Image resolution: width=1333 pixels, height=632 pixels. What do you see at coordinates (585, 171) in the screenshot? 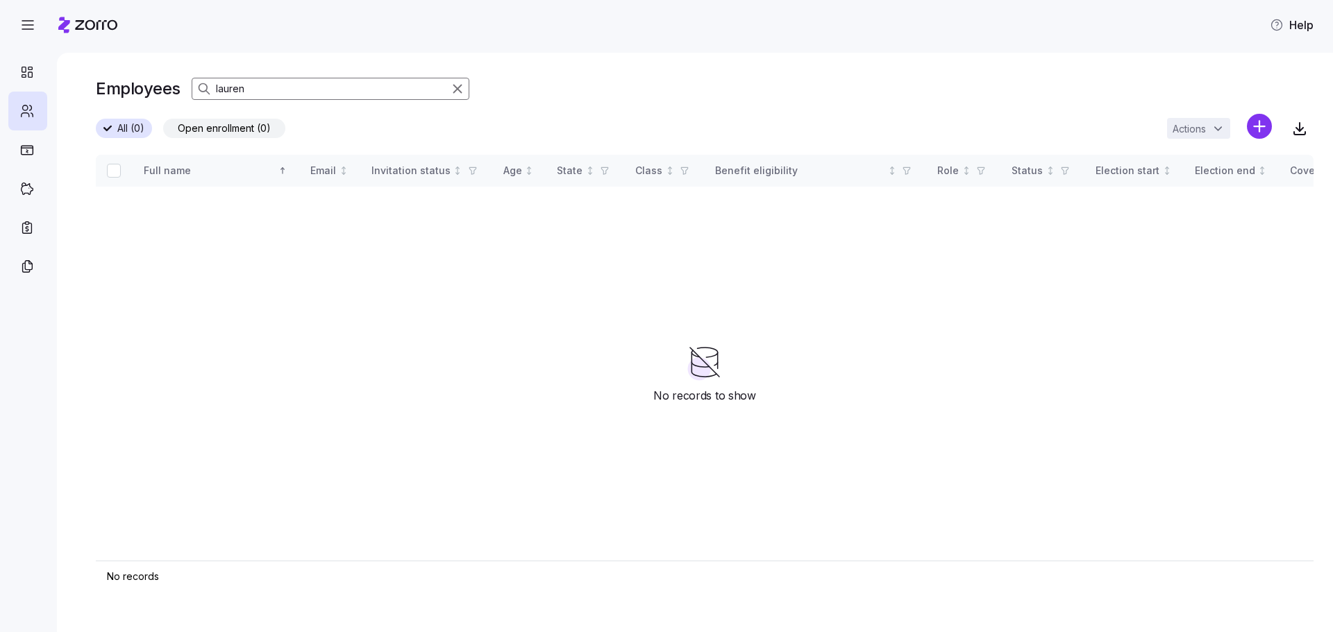
I see `th: StateNot sorted` at bounding box center [585, 171].